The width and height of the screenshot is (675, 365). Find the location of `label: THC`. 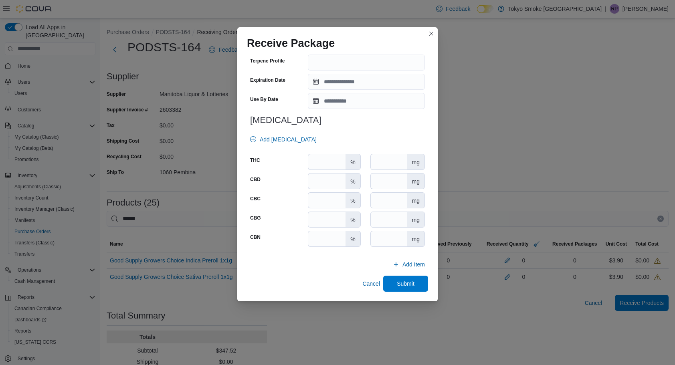

label: THC is located at coordinates (255, 160).